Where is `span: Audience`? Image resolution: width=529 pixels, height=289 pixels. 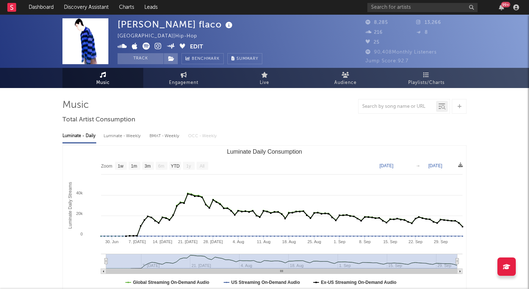 span: Audience is located at coordinates (345, 83).